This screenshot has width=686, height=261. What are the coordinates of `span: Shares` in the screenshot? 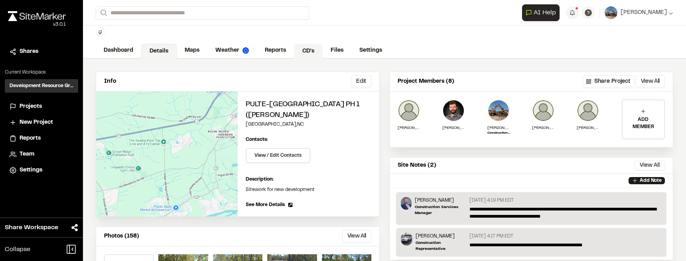 It's located at (29, 52).